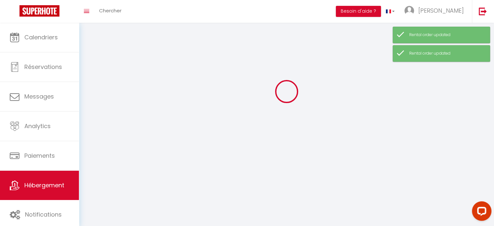 The width and height of the screenshot is (494, 226). What do you see at coordinates (483, 11) in the screenshot?
I see `img: logout` at bounding box center [483, 11].